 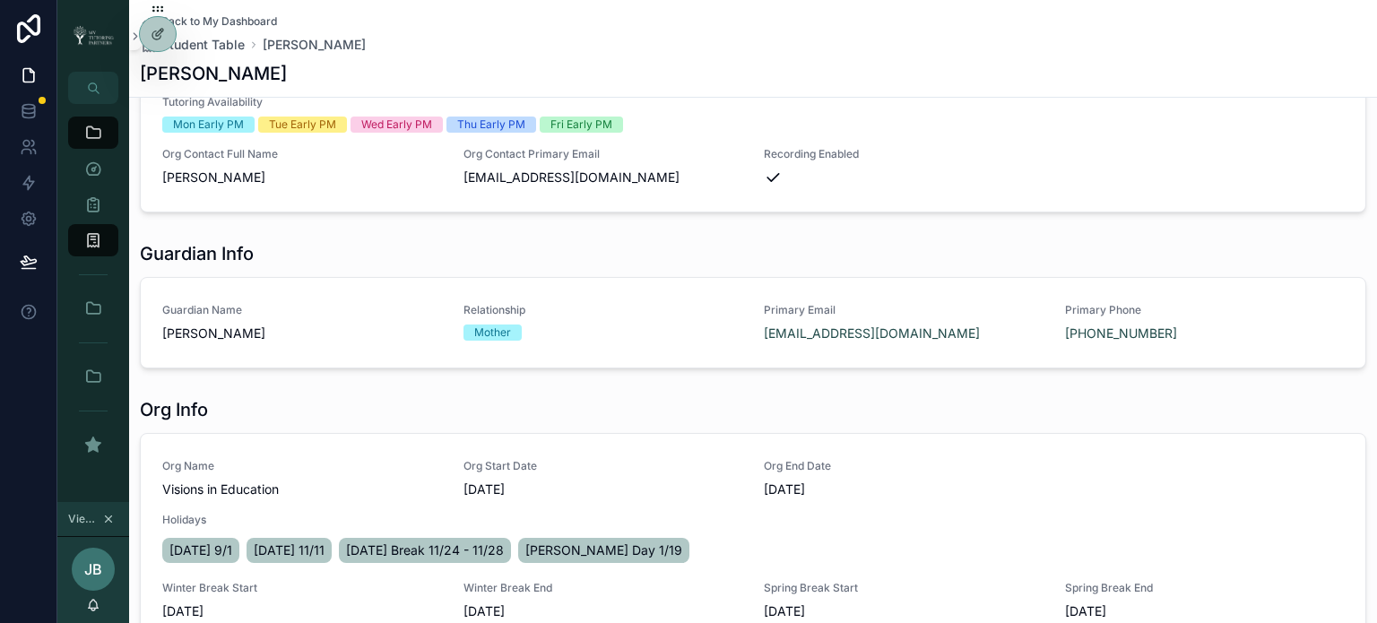 I want to click on div: Wed Early PM, so click(x=396, y=125).